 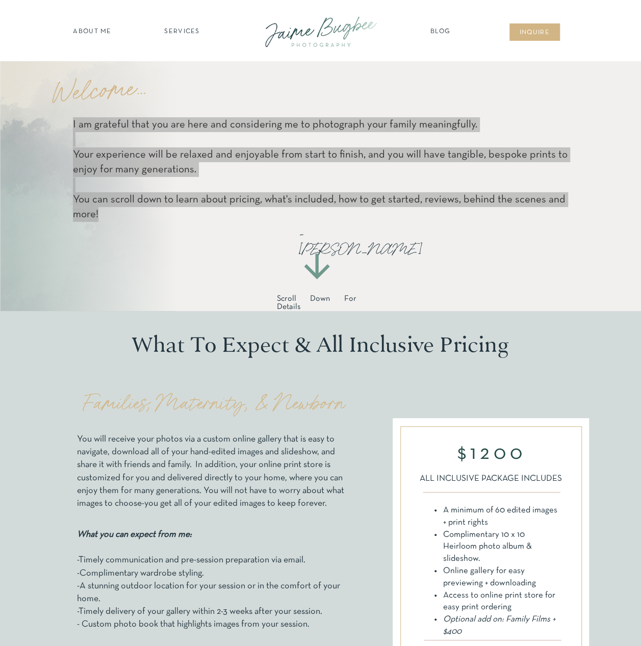 What do you see at coordinates (317, 300) in the screenshot?
I see `p: Scroll Down For Details` at bounding box center [317, 300].